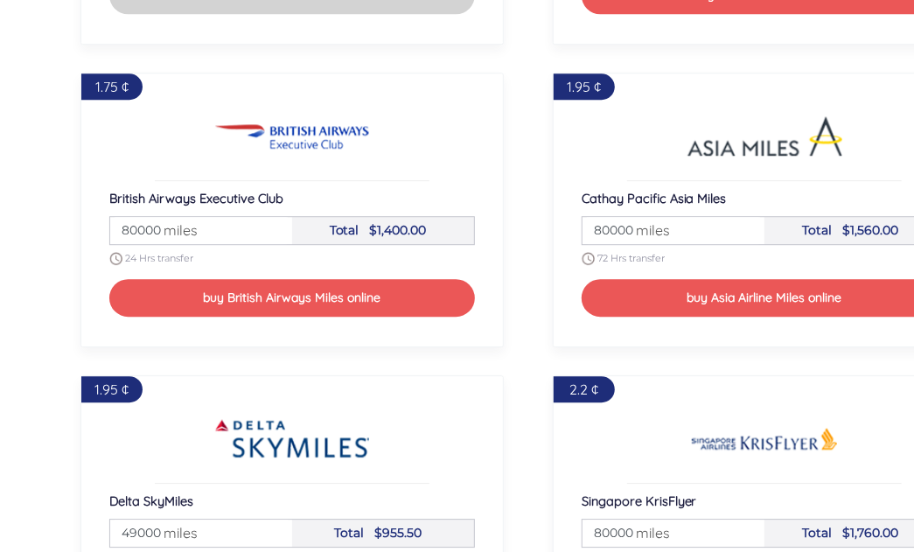 The width and height of the screenshot is (914, 552). I want to click on span: $955.50, so click(398, 533).